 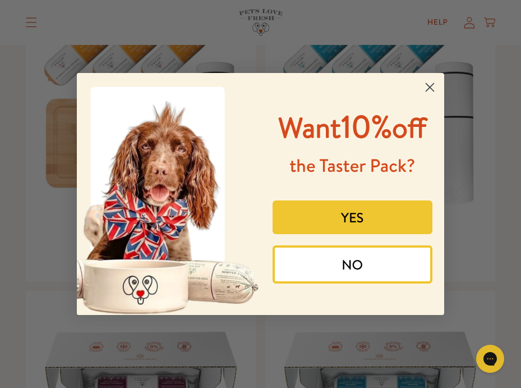 I want to click on span: Want, so click(x=310, y=127).